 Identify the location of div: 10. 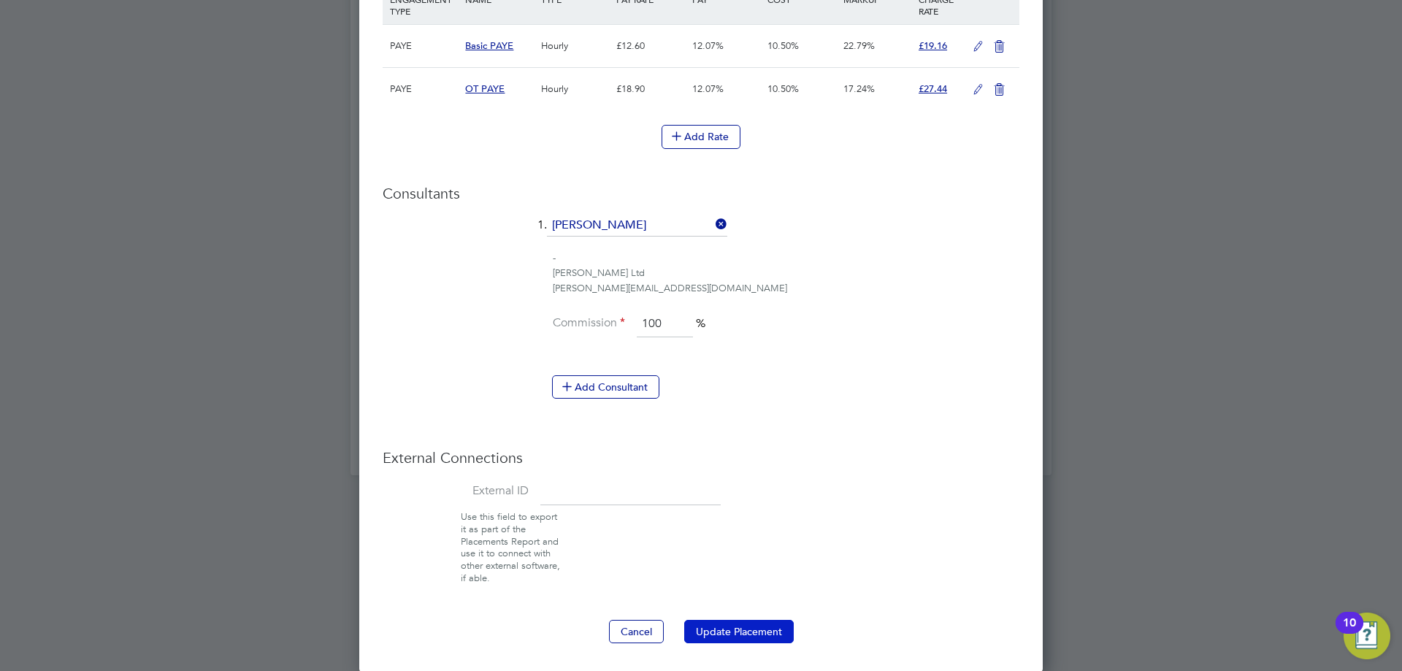
(1349, 632).